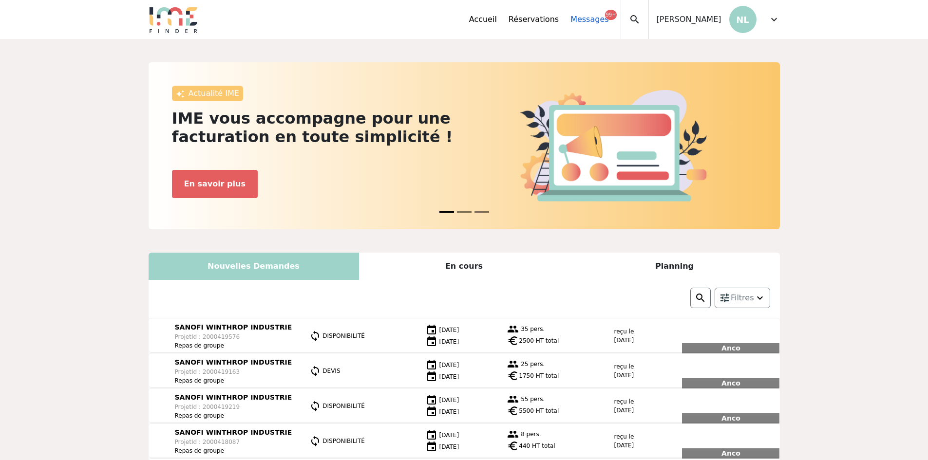  I want to click on img: arrow_down.png, so click(760, 298).